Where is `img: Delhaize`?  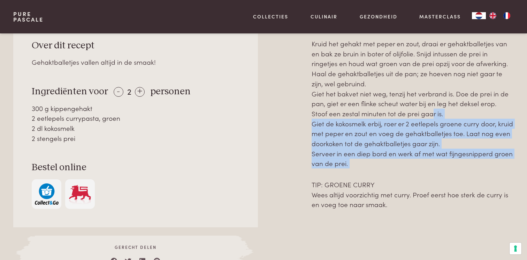 img: Delhaize is located at coordinates (80, 194).